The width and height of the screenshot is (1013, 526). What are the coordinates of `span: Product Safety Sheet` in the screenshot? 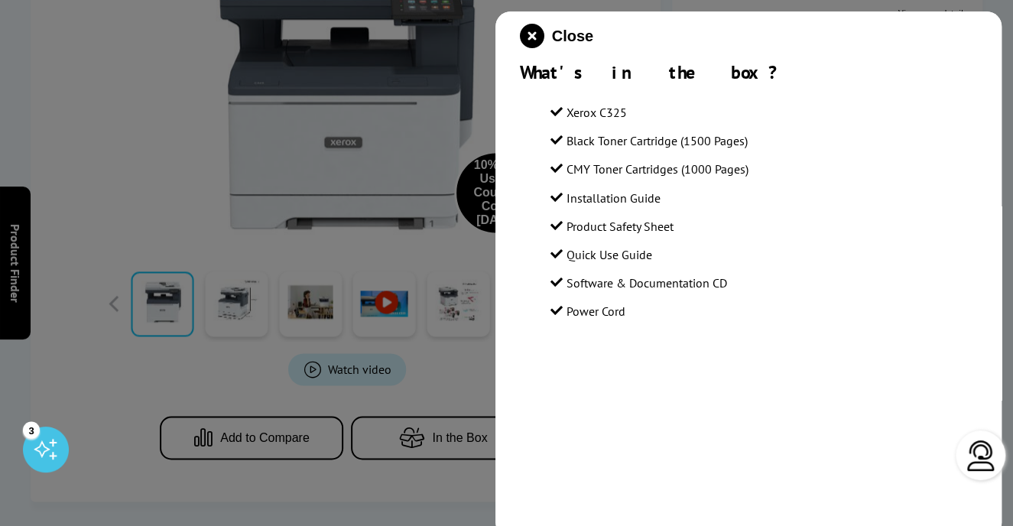 It's located at (620, 226).